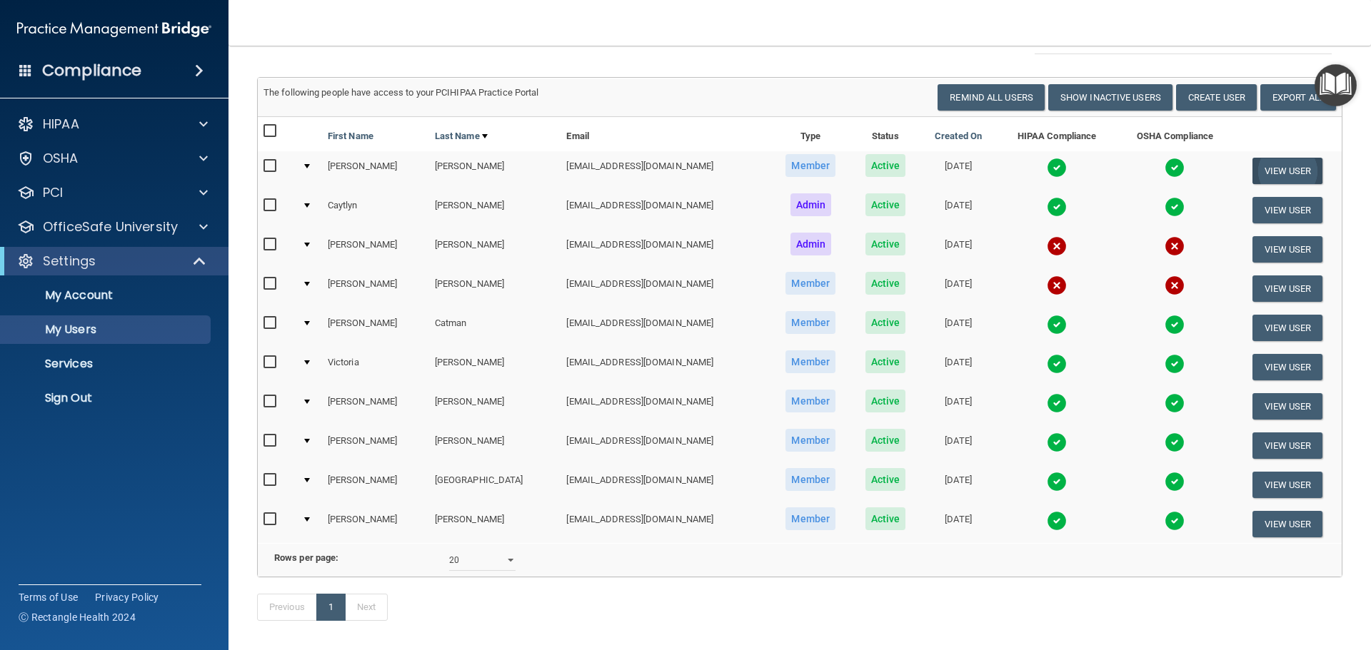  I want to click on a: 1, so click(331, 607).